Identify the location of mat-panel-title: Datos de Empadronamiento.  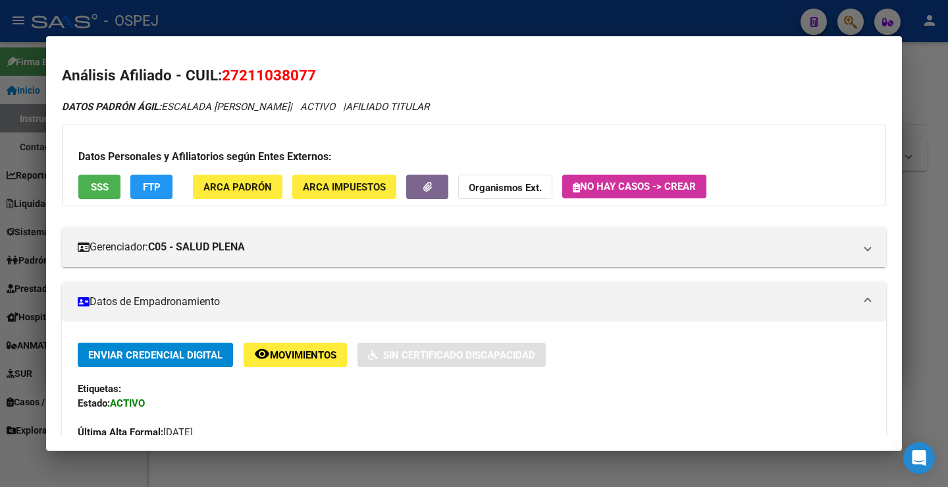
(466, 302).